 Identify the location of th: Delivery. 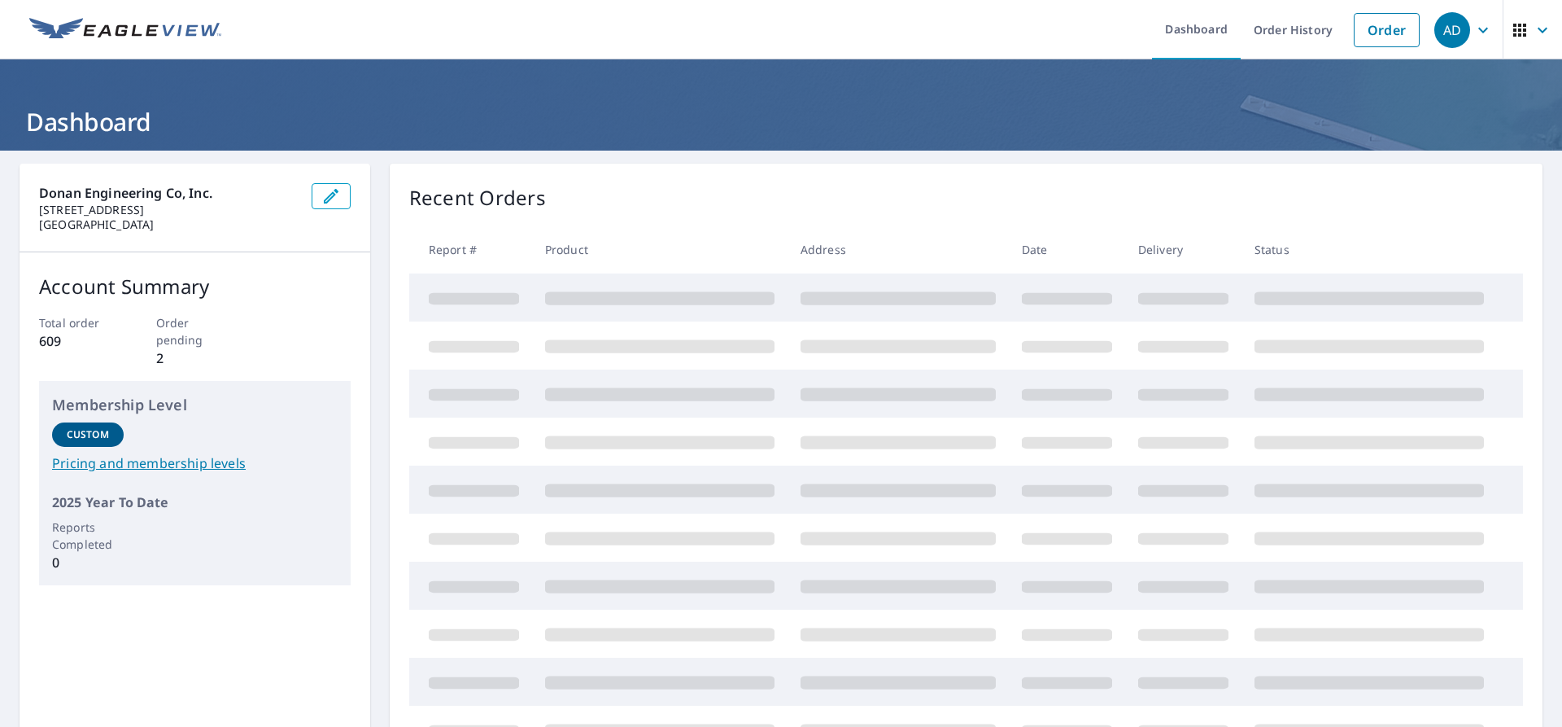
(1183, 249).